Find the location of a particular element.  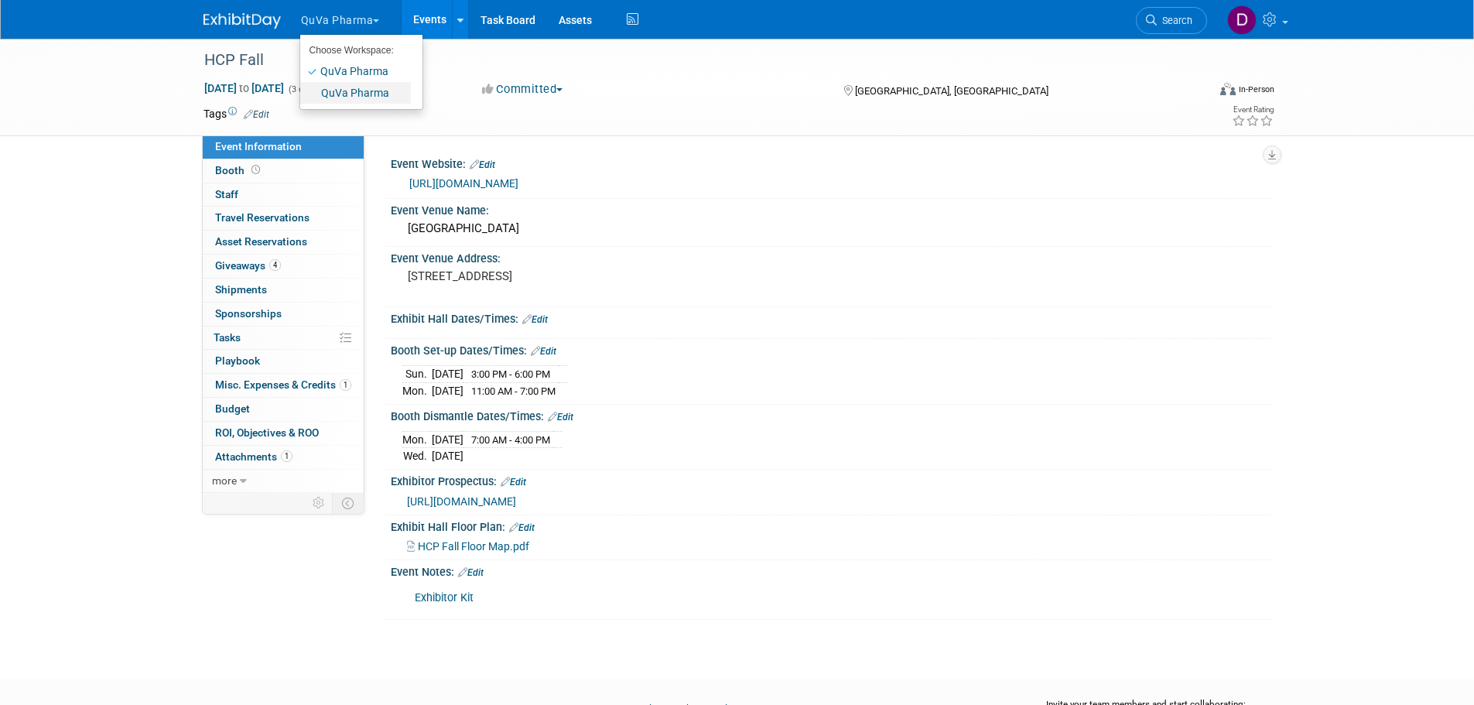

div: HCP Fall is located at coordinates (691, 60).